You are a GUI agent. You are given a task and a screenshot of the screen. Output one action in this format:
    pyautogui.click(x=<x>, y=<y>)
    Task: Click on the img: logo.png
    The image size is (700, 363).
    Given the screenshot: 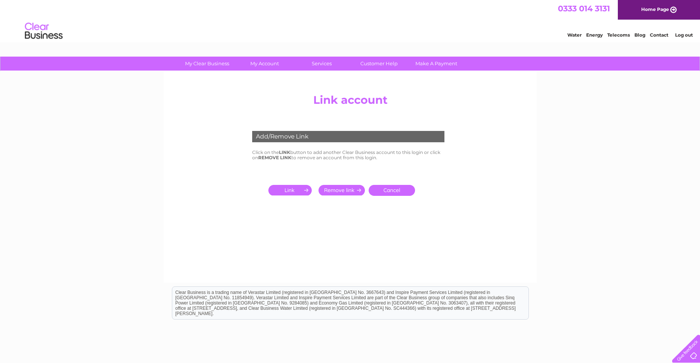 What is the action you would take?
    pyautogui.click(x=44, y=31)
    